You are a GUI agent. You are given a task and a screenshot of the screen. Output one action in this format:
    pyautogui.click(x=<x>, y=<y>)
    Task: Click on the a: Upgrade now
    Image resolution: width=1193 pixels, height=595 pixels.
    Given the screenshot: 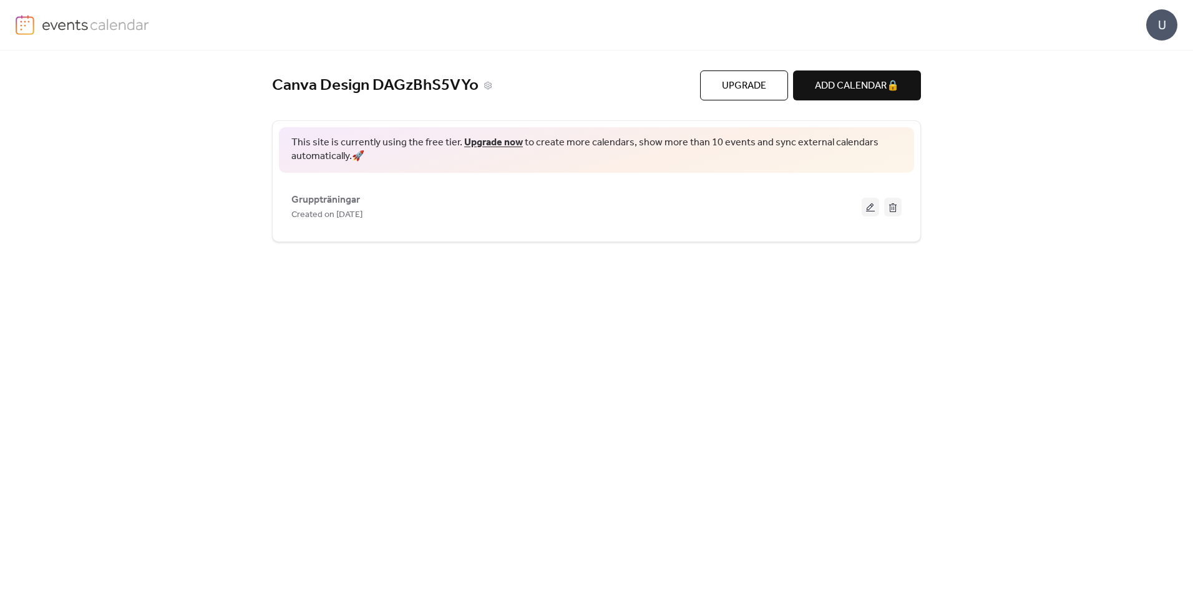 What is the action you would take?
    pyautogui.click(x=494, y=142)
    